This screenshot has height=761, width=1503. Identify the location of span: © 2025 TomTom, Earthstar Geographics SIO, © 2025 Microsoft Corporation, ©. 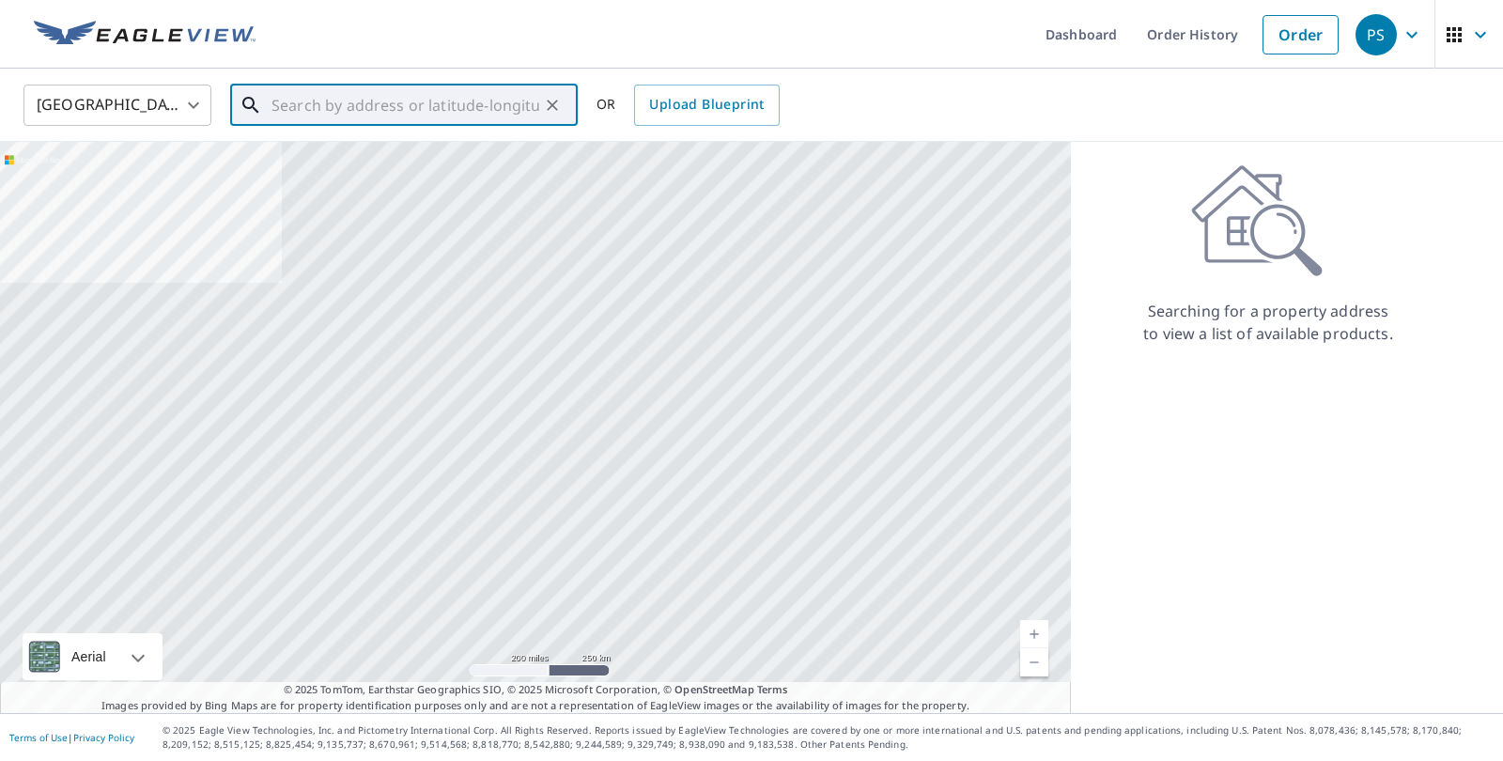
(535, 689).